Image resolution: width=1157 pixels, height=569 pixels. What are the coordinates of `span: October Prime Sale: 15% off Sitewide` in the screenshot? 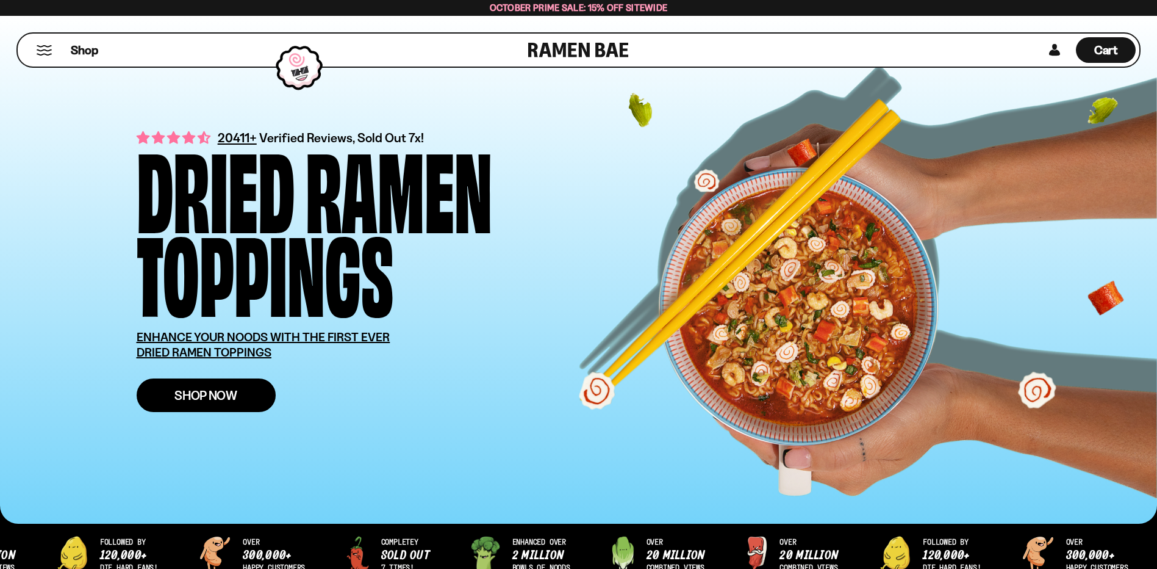 It's located at (579, 7).